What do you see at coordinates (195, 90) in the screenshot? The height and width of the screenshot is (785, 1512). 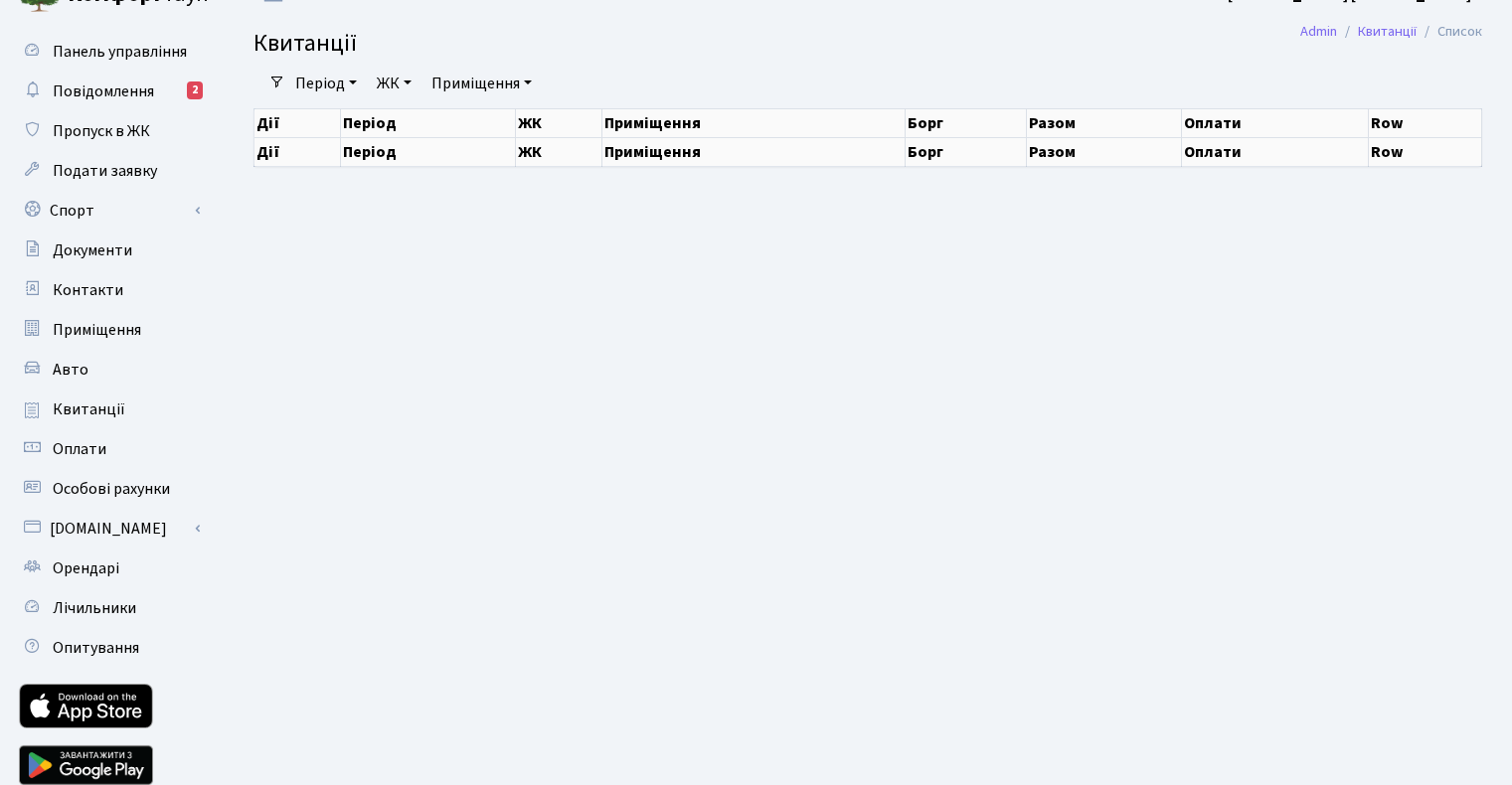 I see `div: 2` at bounding box center [195, 90].